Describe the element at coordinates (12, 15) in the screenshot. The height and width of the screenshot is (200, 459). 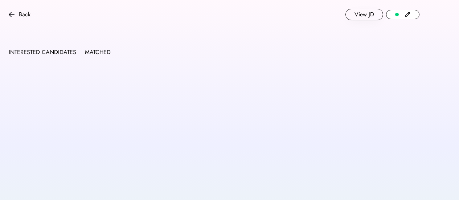
I see `img: arrow-back.svg` at that location.